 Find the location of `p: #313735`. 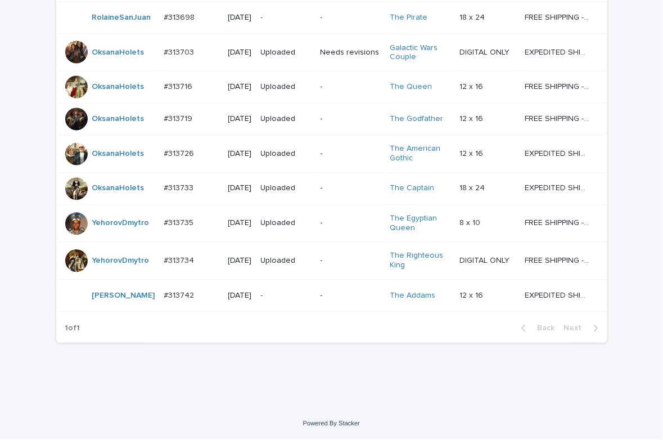

p: #313735 is located at coordinates (180, 222).